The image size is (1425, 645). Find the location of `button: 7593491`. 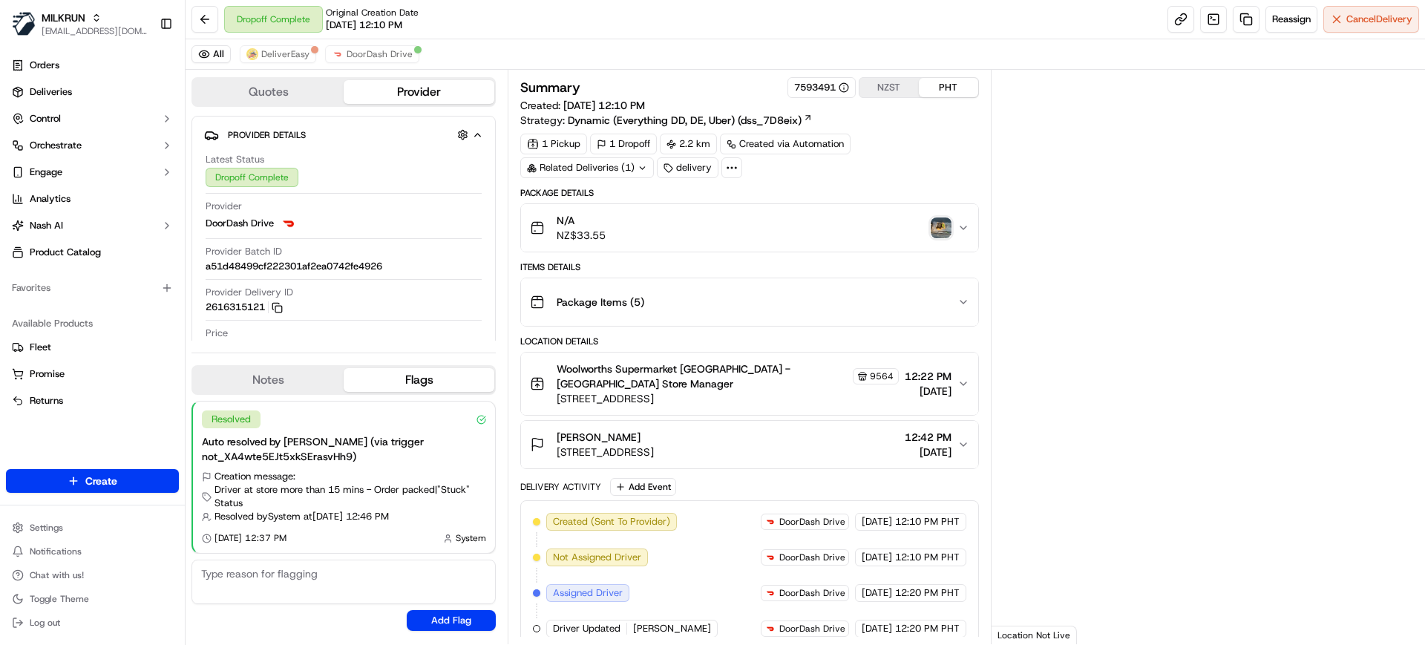

button: 7593491 is located at coordinates (822, 88).